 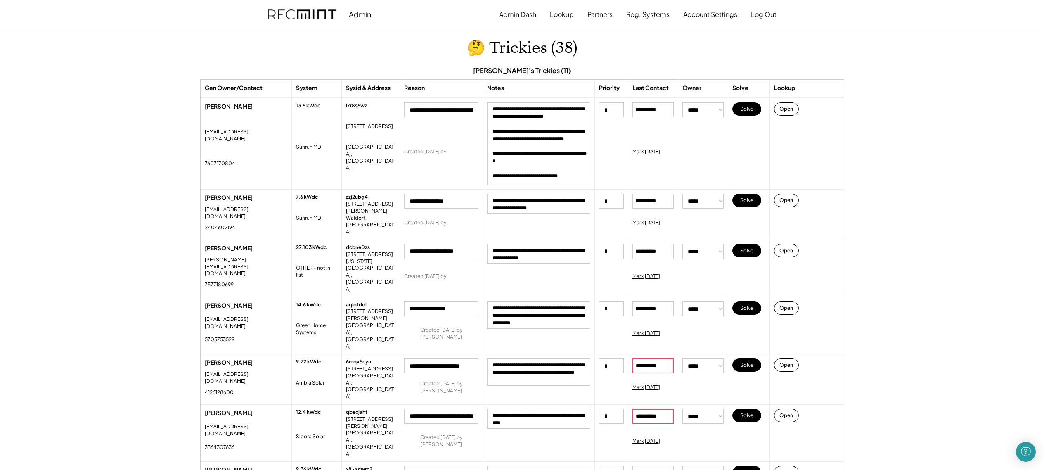 I want to click on button: Lookup, so click(x=562, y=14).